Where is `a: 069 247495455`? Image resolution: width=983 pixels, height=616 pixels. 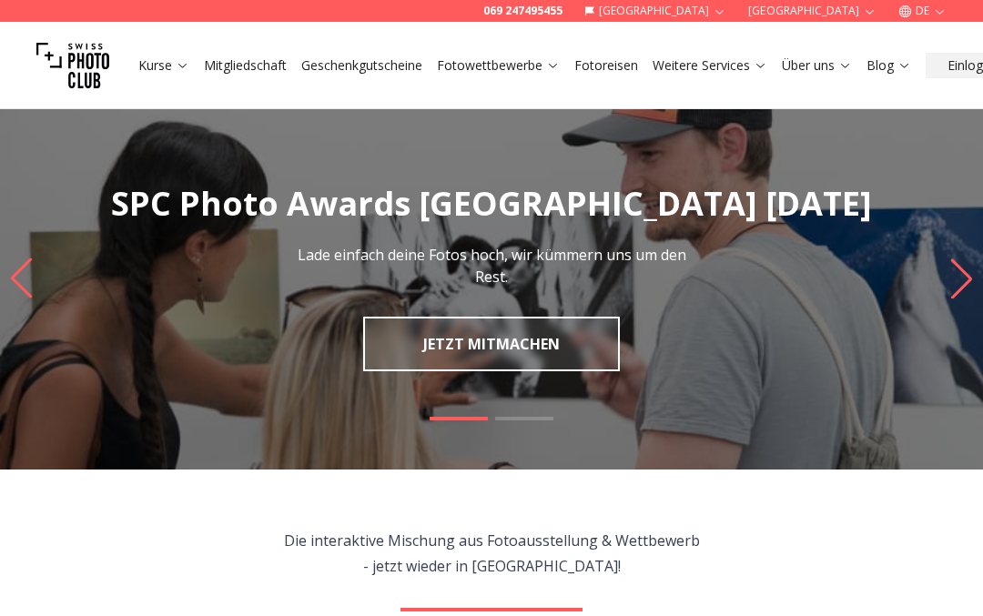
a: 069 247495455 is located at coordinates (523, 11).